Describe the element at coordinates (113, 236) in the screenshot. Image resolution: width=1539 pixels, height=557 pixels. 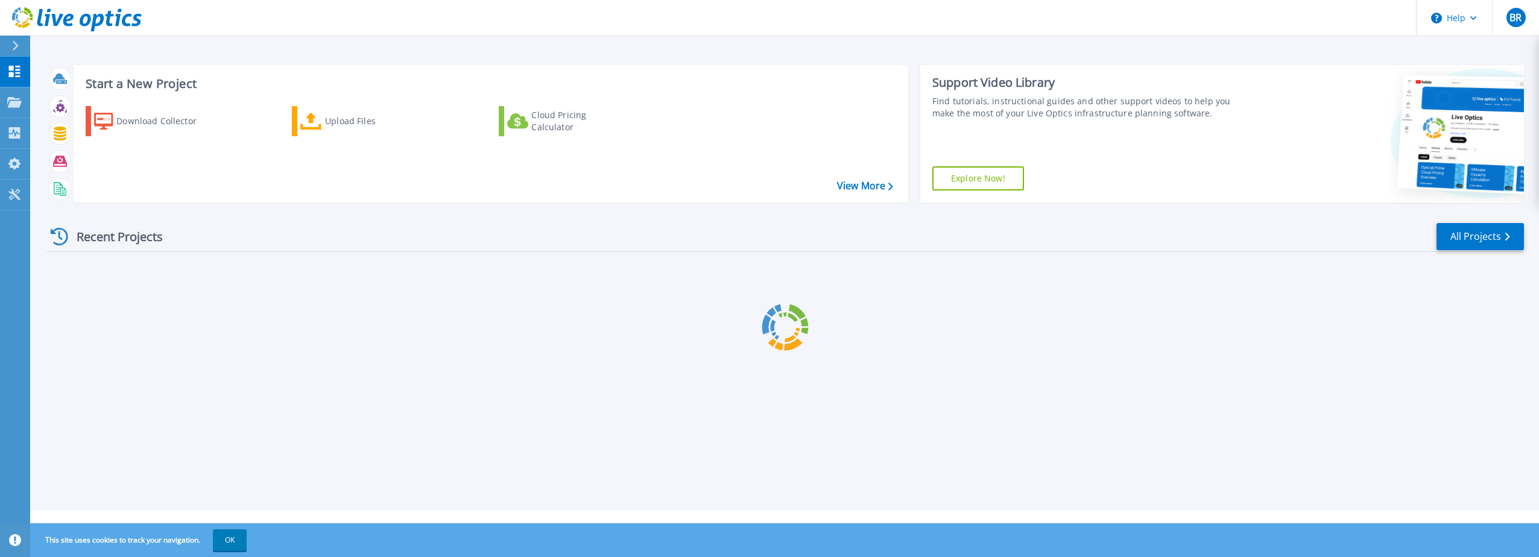
I see `div: Recent Projects` at that location.